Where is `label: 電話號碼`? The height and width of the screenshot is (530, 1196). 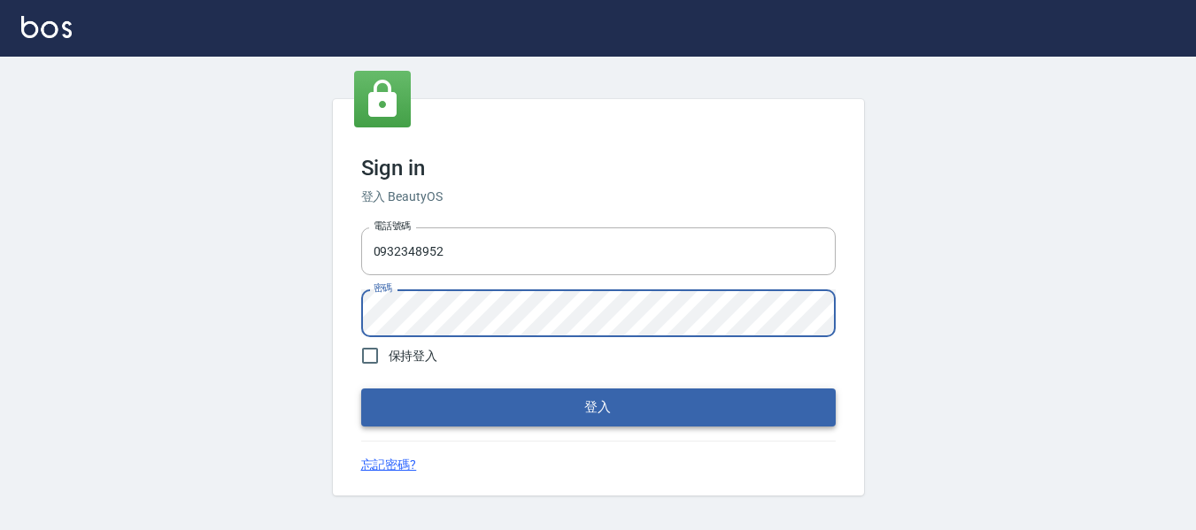 label: 電話號碼 is located at coordinates (392, 226).